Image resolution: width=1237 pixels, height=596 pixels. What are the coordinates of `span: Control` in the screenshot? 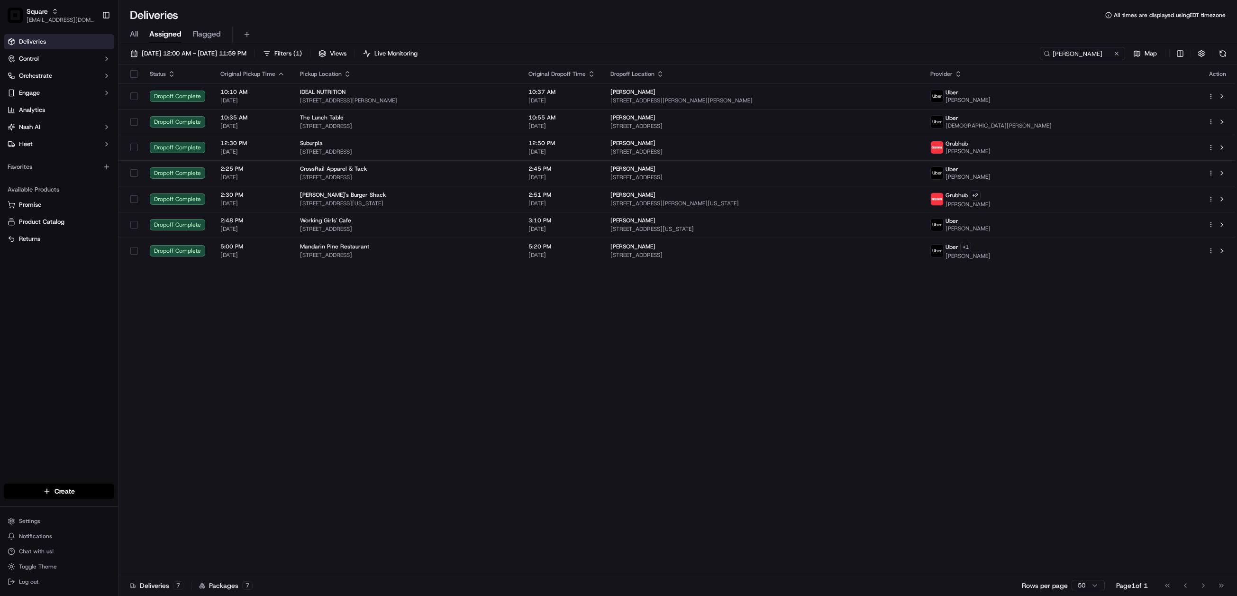 It's located at (29, 59).